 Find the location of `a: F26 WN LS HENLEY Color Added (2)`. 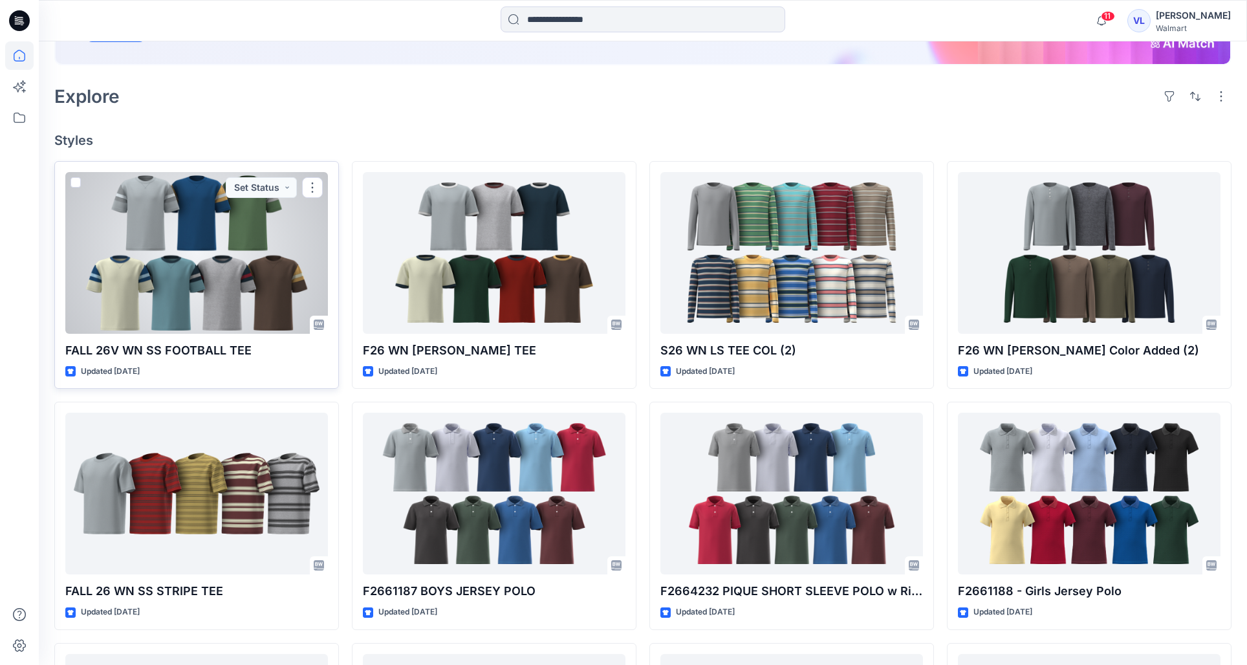

a: F26 WN LS HENLEY Color Added (2) is located at coordinates (1089, 253).